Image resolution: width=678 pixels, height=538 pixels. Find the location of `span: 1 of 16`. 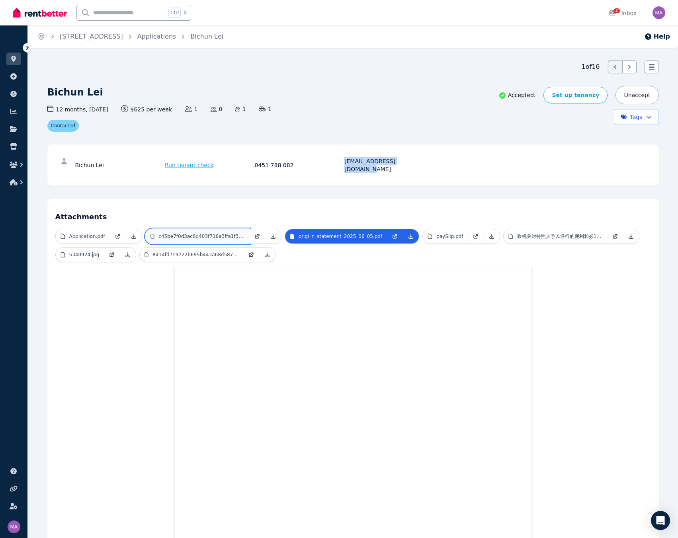

span: 1 of 16 is located at coordinates (591, 67).